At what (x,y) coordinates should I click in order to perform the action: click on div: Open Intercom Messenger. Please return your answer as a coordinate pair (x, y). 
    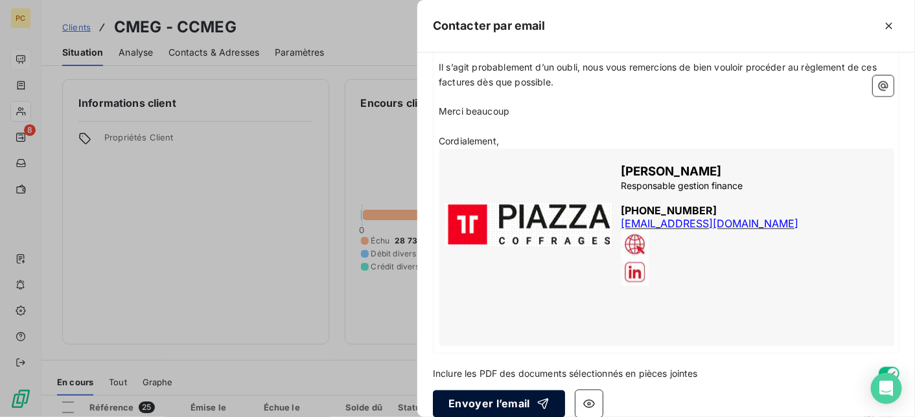
    Looking at the image, I should click on (886, 389).